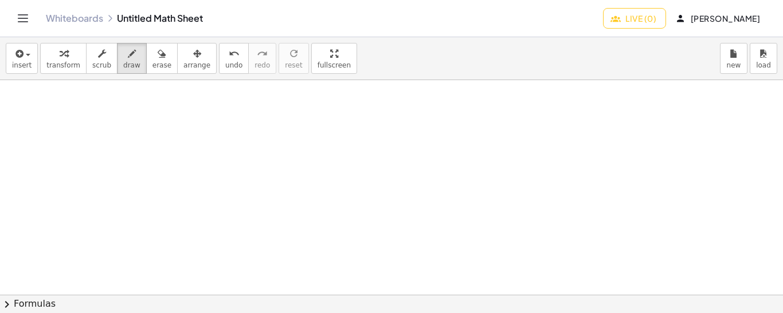 This screenshot has width=783, height=313. Describe the element at coordinates (132, 58) in the screenshot. I see `button: draw` at that location.